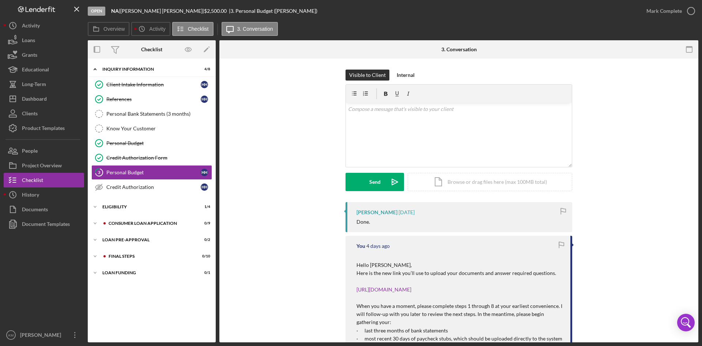 The image size is (702, 346). Describe the element at coordinates (686, 322) in the screenshot. I see `div: Open Intercom Messenger` at that location.